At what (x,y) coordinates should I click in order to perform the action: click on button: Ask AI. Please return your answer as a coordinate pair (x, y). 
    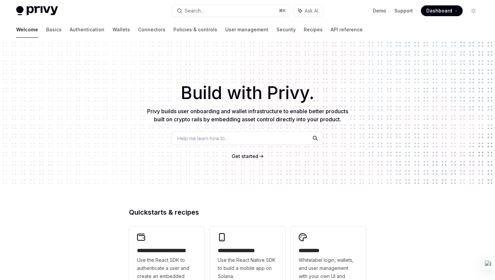
    Looking at the image, I should click on (308, 11).